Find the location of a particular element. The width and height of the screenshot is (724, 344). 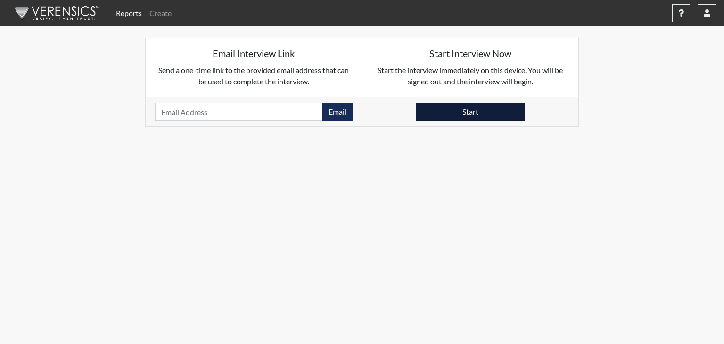

h5: Start Interview Now is located at coordinates (470, 53).